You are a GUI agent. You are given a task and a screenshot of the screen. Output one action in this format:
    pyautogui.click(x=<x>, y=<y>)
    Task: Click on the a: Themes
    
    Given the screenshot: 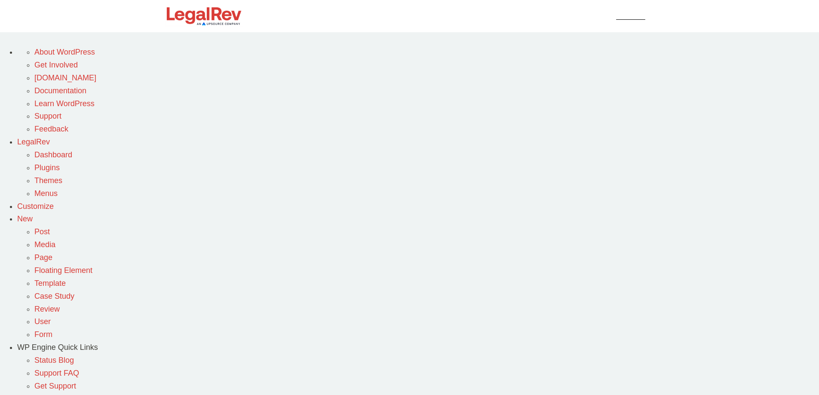 What is the action you would take?
    pyautogui.click(x=48, y=181)
    